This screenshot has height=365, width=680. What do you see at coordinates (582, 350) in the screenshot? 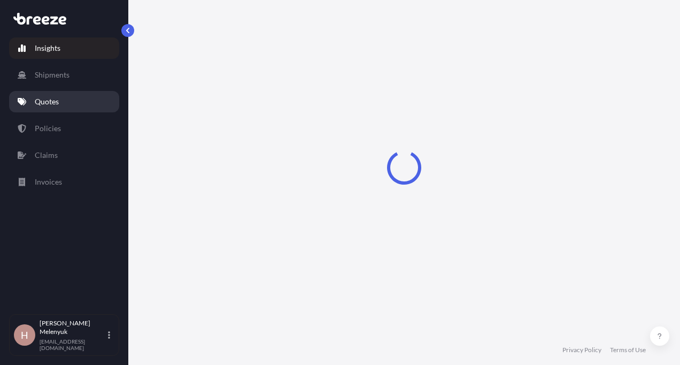
I see `a: Privacy Policy` at bounding box center [582, 350].